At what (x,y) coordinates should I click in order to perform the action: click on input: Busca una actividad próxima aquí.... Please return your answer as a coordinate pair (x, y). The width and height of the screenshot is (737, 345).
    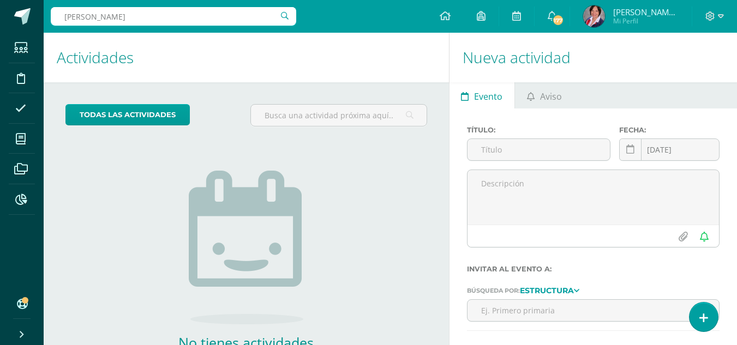
    Looking at the image, I should click on (338, 115).